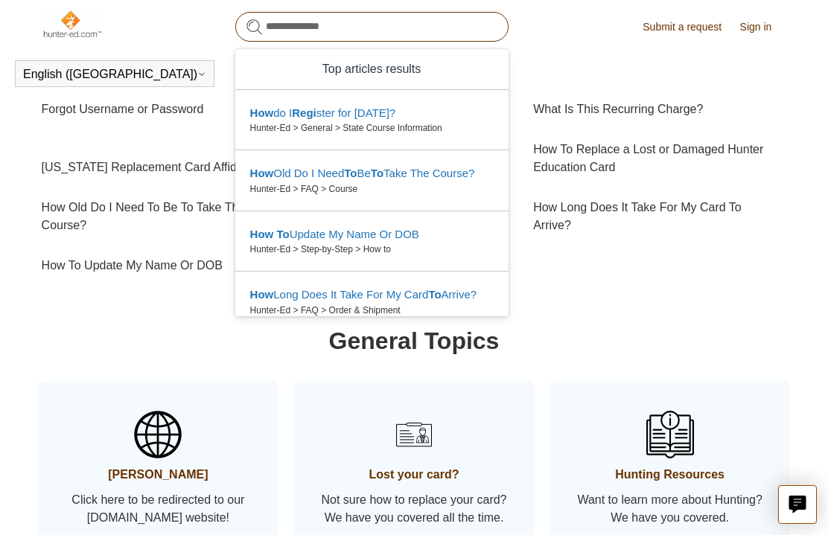 The image size is (828, 535). I want to click on a: Submit a request, so click(689, 27).